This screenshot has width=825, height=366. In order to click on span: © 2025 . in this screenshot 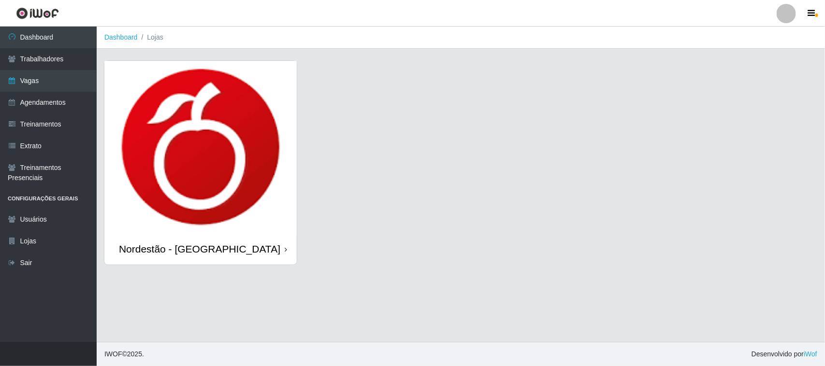, I will do `click(124, 354)`.